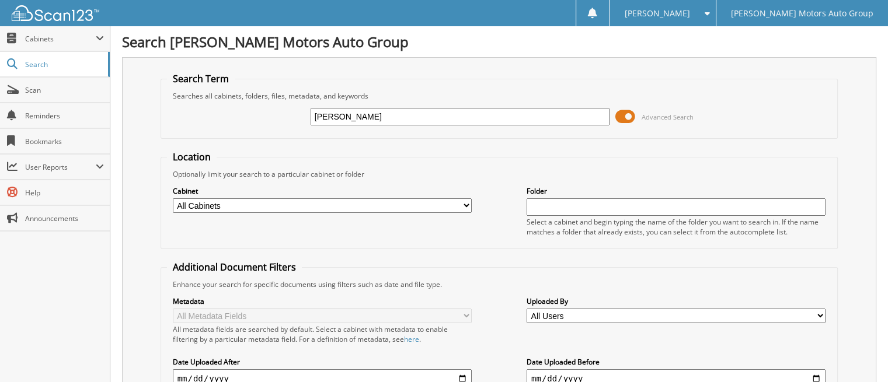  I want to click on span: Help, so click(64, 193).